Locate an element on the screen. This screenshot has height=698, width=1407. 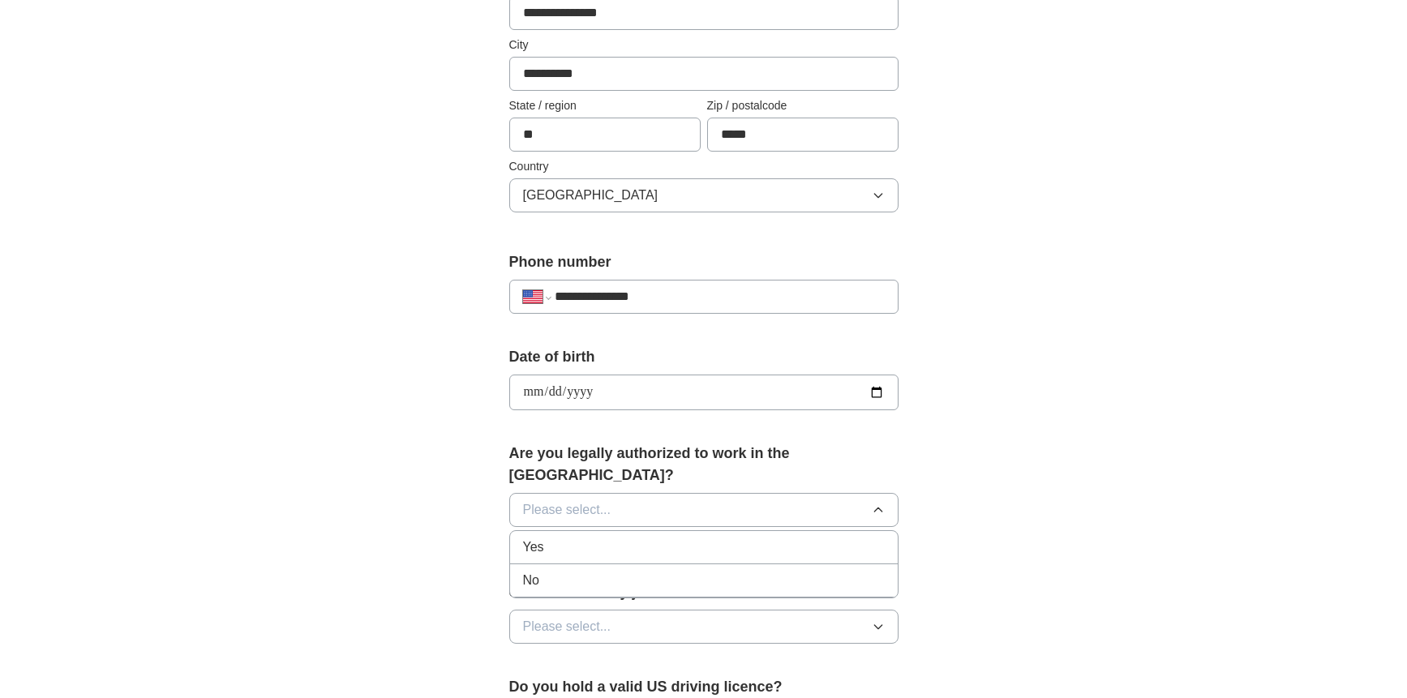
label: State / region is located at coordinates (605, 105).